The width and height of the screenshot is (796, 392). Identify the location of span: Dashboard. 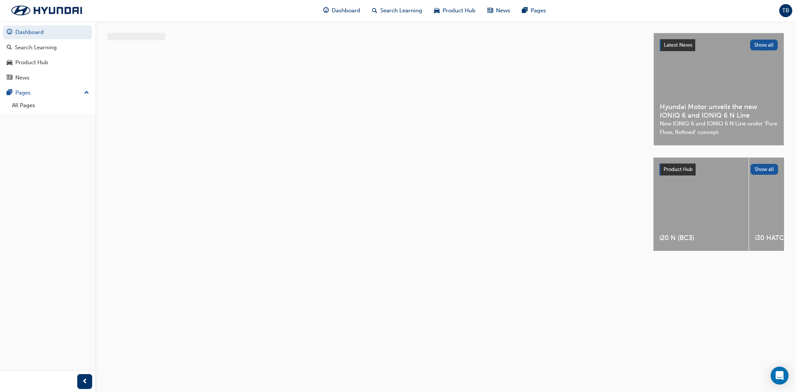
(346, 10).